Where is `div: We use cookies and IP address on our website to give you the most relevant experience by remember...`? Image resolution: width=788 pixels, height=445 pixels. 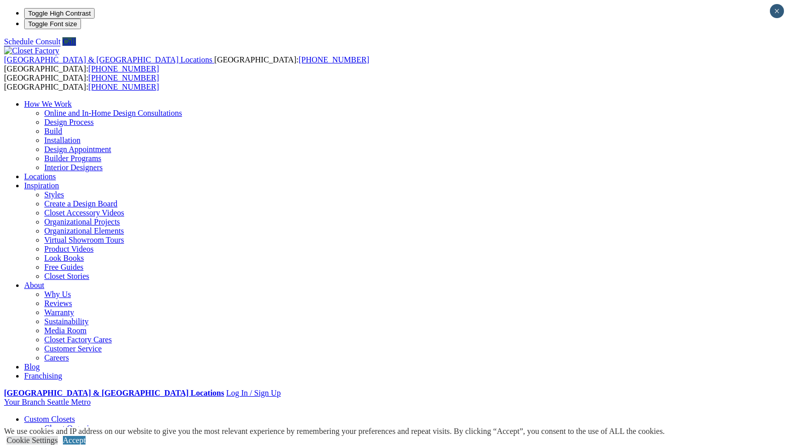
div: We use cookies and IP address on our website to give you the most relevant experience by remember... is located at coordinates (334, 431).